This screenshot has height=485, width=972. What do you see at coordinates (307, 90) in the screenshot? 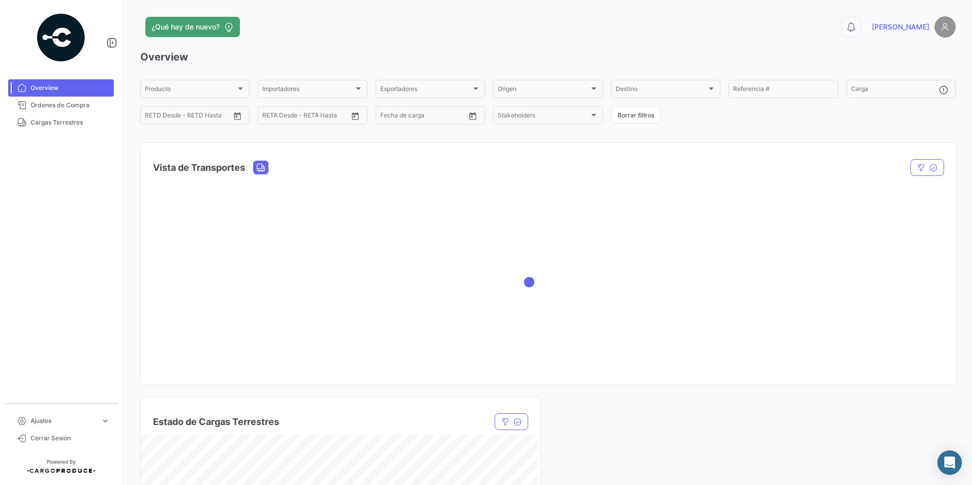
I see `span: Importadores` at bounding box center [307, 90].